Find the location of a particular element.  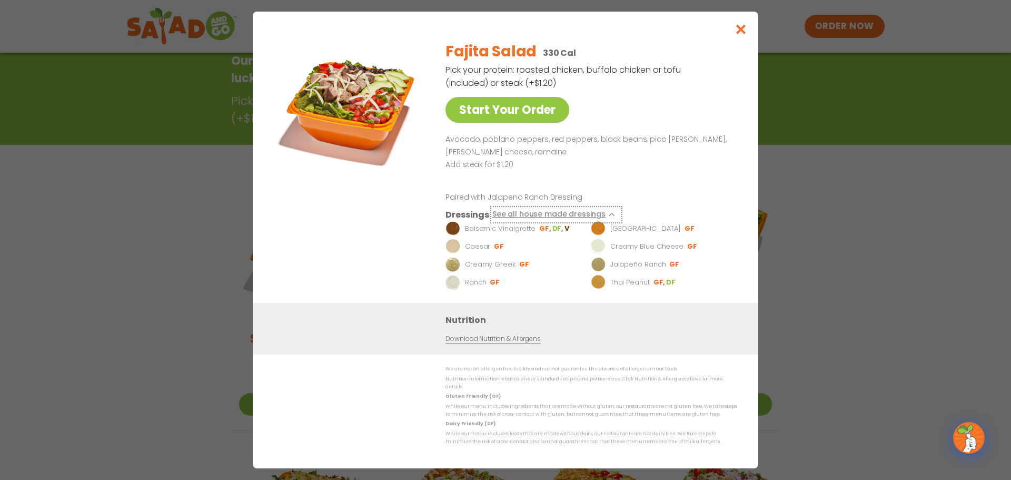

p: While our menu includes foods that are made without dairy, our restaurants are not dairy free. We... is located at coordinates (591, 437).